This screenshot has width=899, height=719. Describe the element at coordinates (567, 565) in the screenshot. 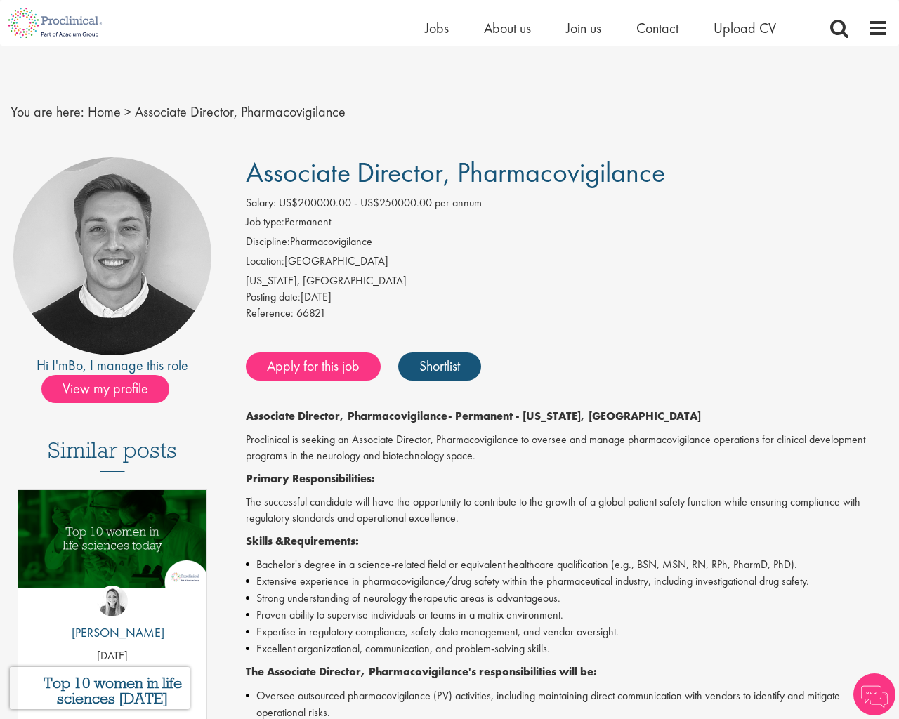

I see `li: Bachelor's degree in a science-related field or equivalent healthcare qualification (e.g., BSN, M...` at that location.